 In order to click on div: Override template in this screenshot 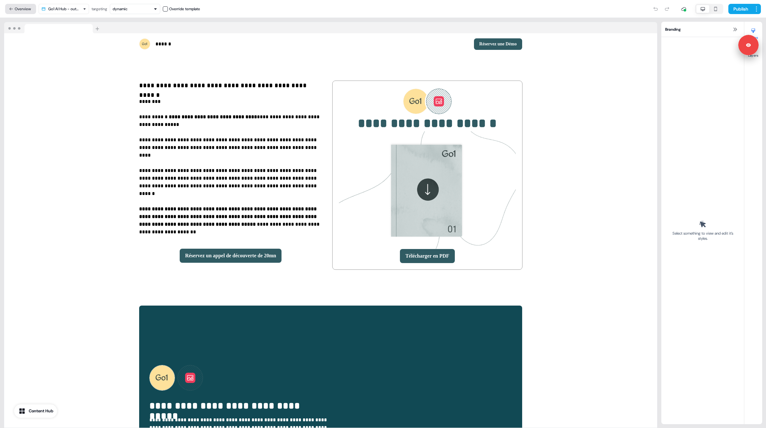, I will do `click(185, 9)`.